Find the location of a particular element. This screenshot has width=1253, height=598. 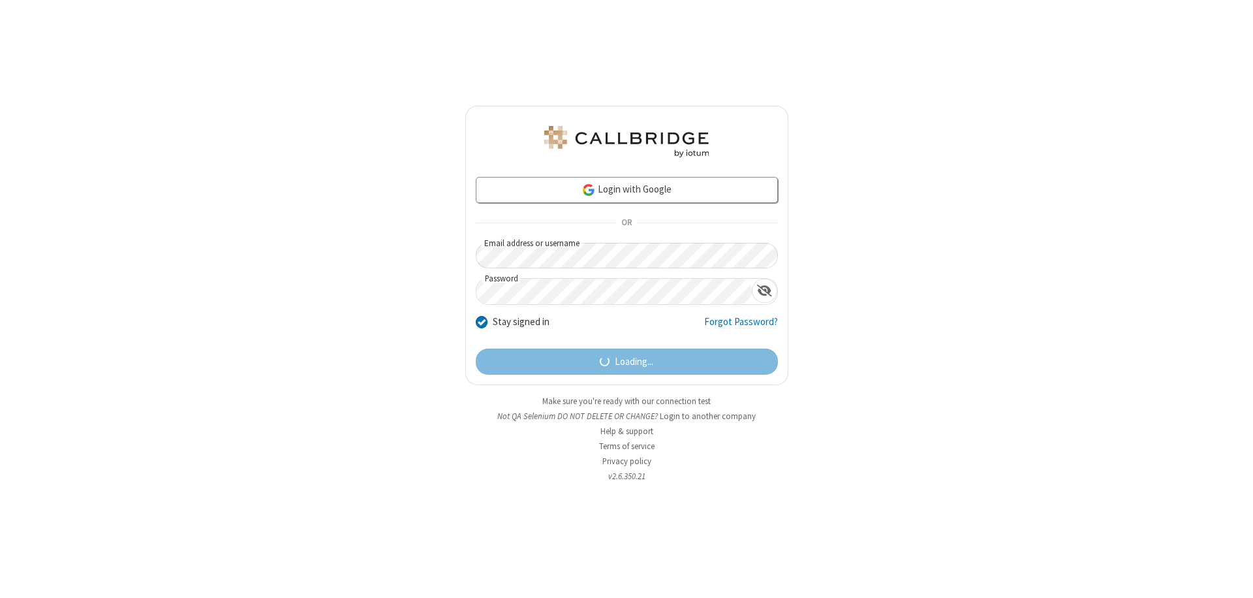

li: Not QA Selenium DO NOT DELETE OR CHANGE? is located at coordinates (627, 416).